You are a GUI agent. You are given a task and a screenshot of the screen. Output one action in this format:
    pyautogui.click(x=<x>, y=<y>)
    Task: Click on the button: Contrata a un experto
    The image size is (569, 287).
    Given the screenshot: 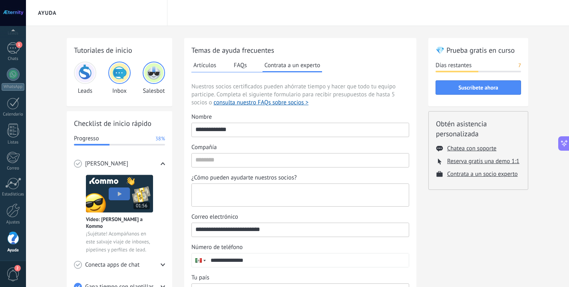 What is the action you would take?
    pyautogui.click(x=292, y=65)
    